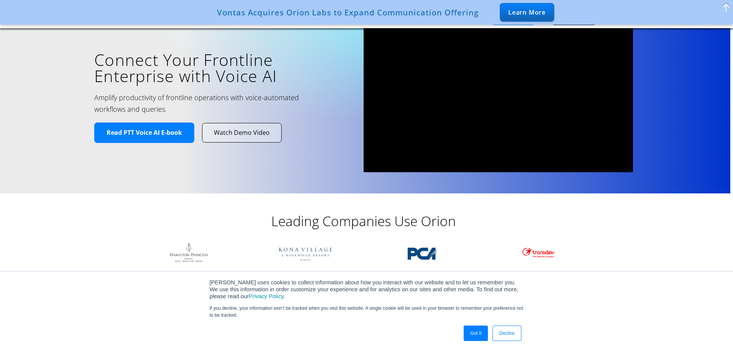  I want to click on h1: Connect Your Frontline Enterprise with Voice AI, so click(223, 68).